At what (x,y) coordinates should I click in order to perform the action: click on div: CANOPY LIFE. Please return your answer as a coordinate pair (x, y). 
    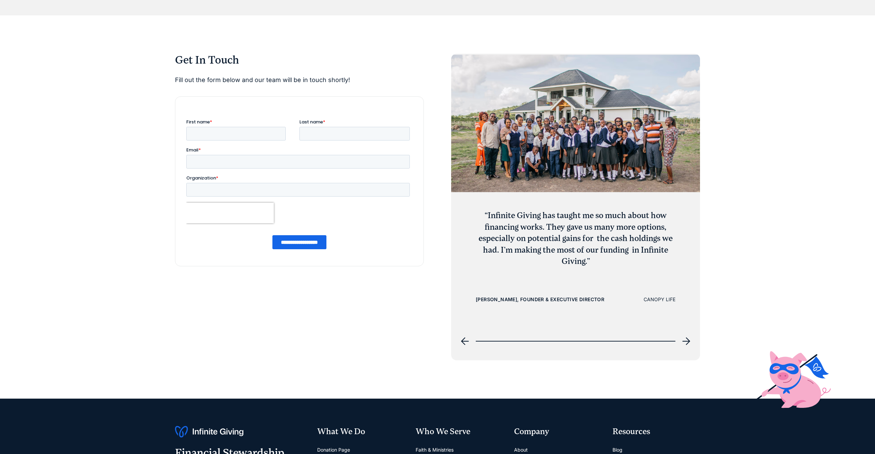
    Looking at the image, I should click on (659, 299).